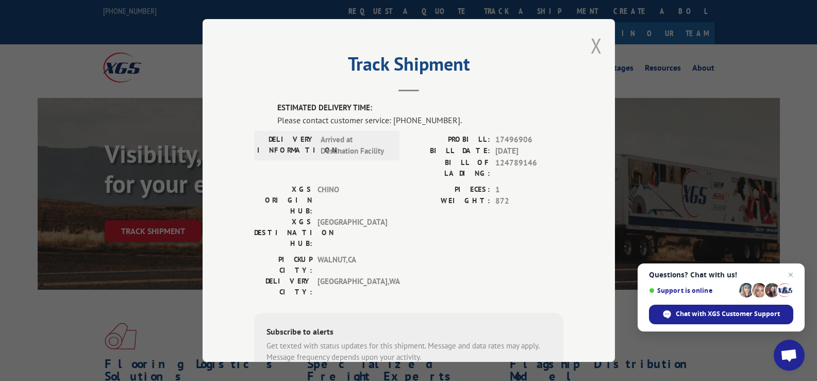 This screenshot has width=817, height=381. What do you see at coordinates (355, 145) in the screenshot?
I see `span: Arrived at Destination Facility` at bounding box center [355, 145].